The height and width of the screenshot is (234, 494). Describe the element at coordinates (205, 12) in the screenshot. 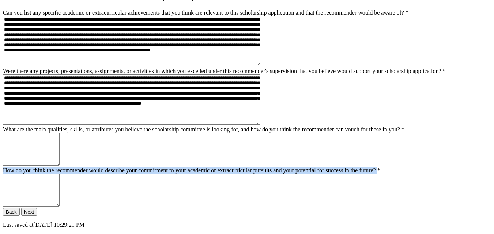

I see `label: Can you list any specific academic or extracurricular achievements that you think are relevant to...` at that location.